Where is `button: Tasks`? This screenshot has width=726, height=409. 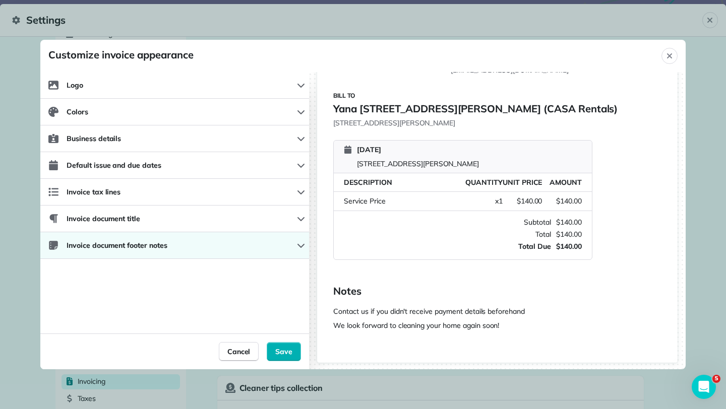 button: Tasks is located at coordinates (176, 335).